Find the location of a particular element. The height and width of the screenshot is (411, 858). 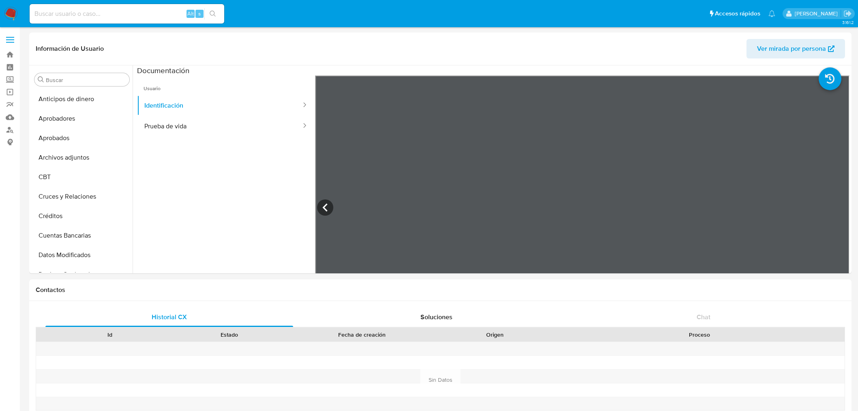

div: Estado is located at coordinates (229, 334).